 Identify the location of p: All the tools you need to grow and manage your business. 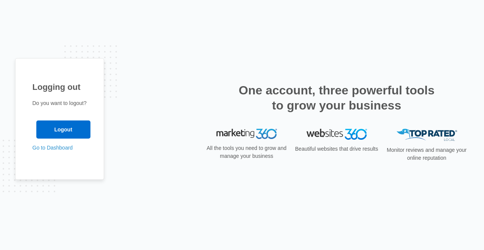
(247, 152).